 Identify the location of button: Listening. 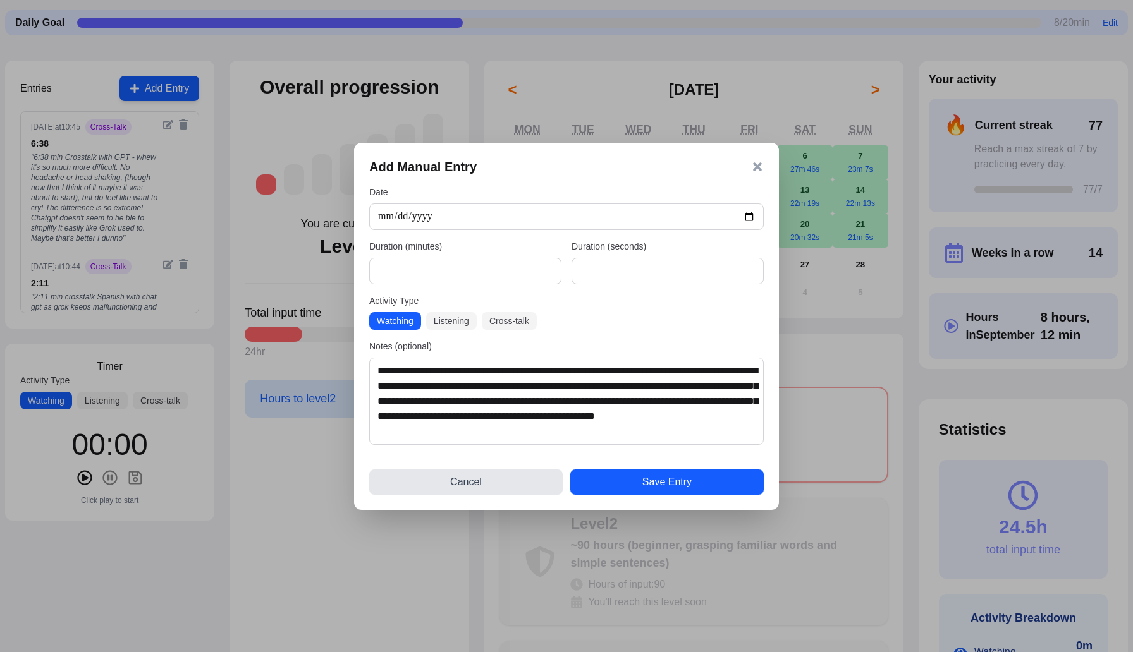
(451, 321).